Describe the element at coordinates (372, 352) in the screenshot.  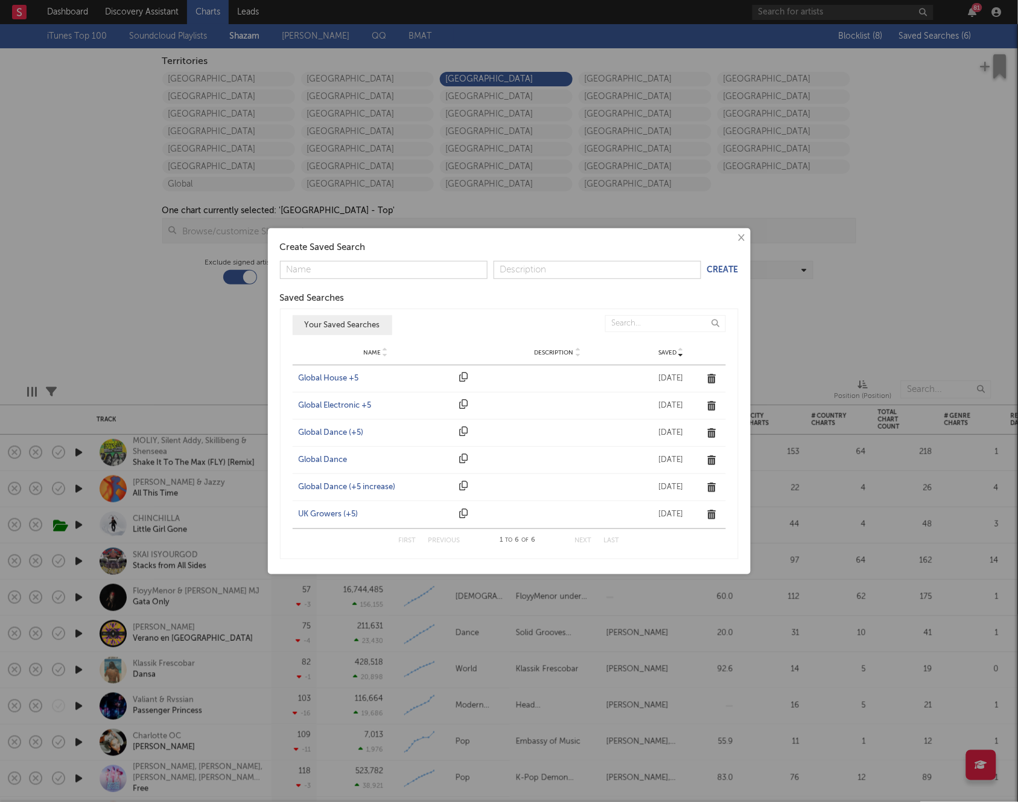
I see `span: Name` at that location.